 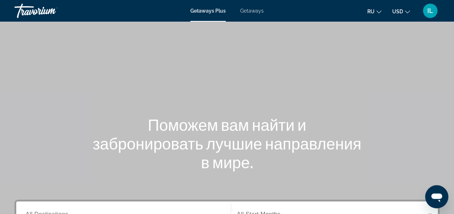 What do you see at coordinates (430, 11) in the screenshot?
I see `span: IL` at bounding box center [430, 11].